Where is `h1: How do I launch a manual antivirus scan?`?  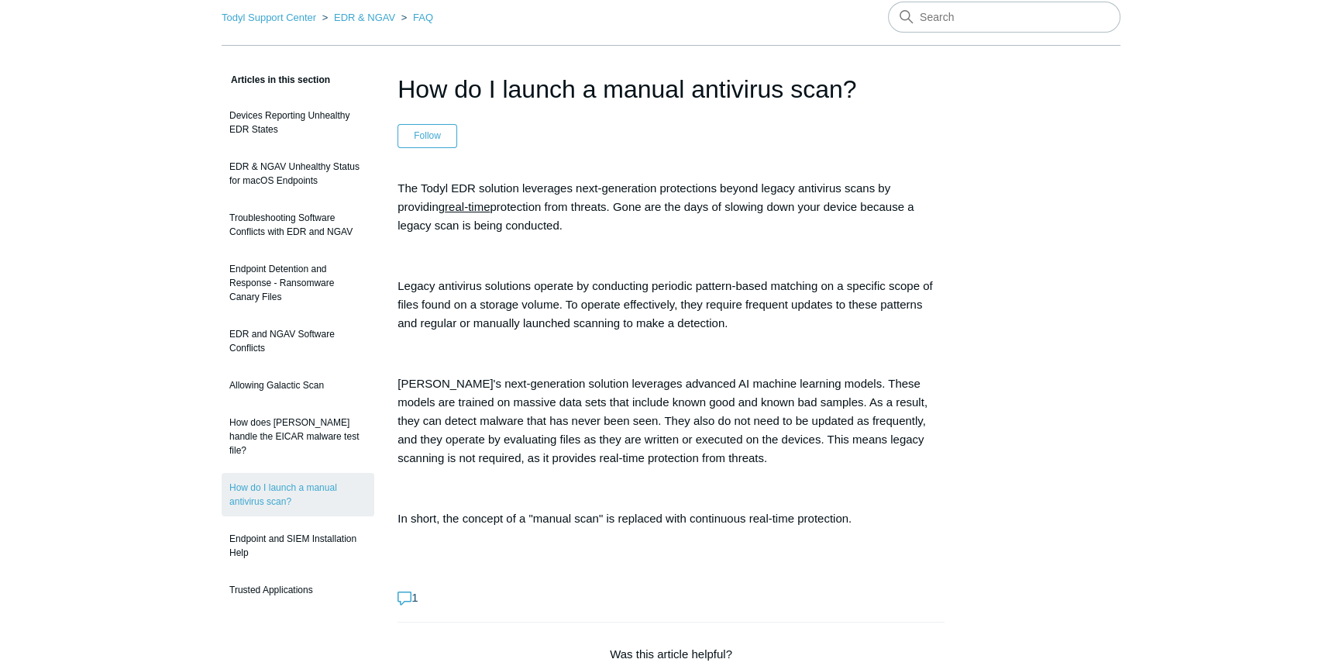 h1: How do I launch a manual antivirus scan? is located at coordinates (671, 89).